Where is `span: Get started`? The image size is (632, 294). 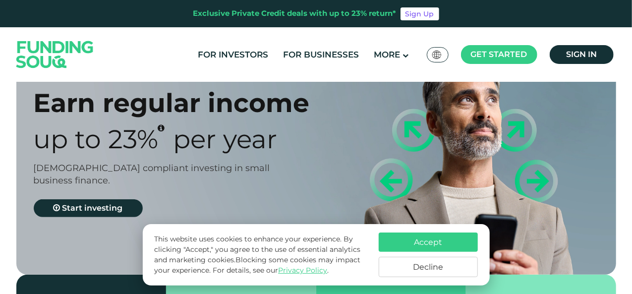 span: Get started is located at coordinates (499, 54).